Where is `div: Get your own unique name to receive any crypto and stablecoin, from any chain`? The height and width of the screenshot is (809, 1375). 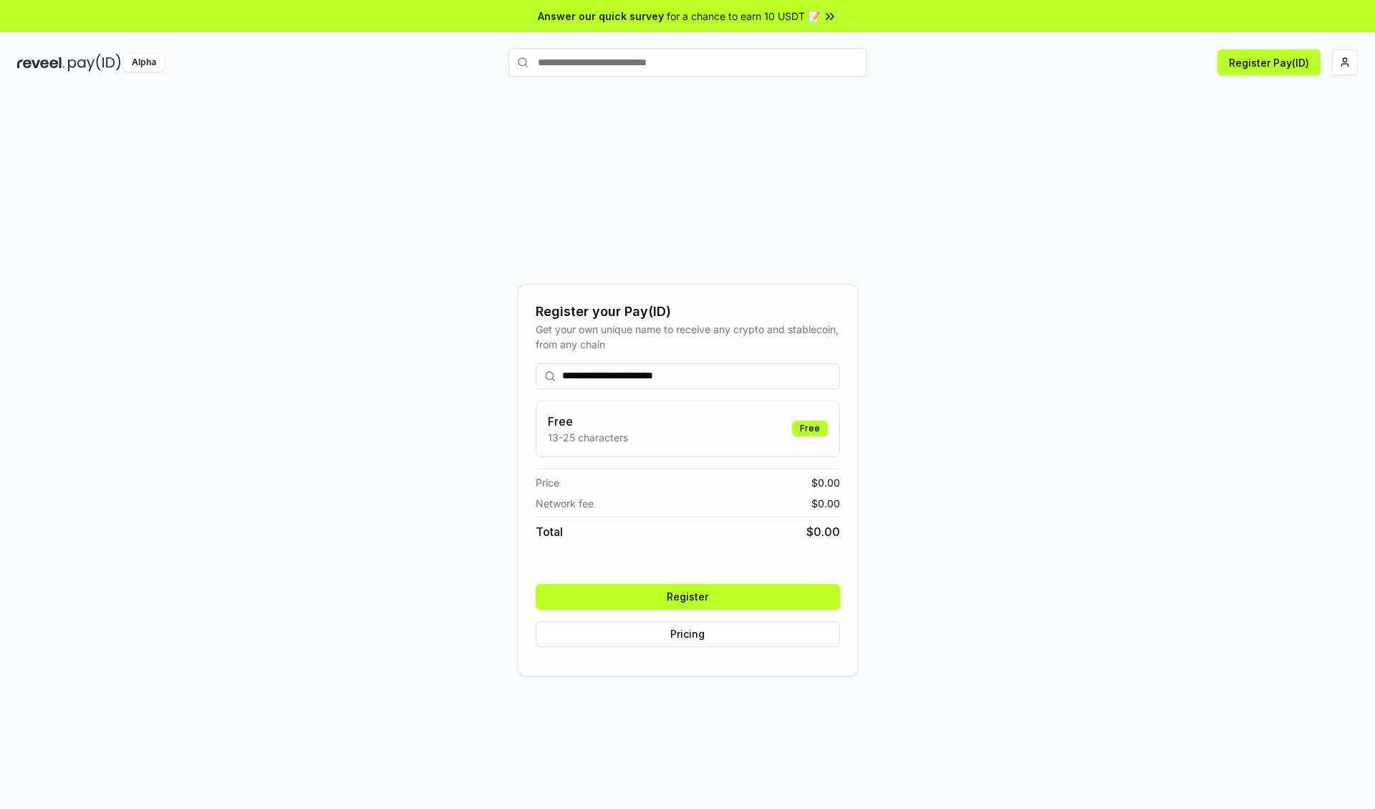 div: Get your own unique name to receive any crypto and stablecoin, from any chain is located at coordinates (688, 337).